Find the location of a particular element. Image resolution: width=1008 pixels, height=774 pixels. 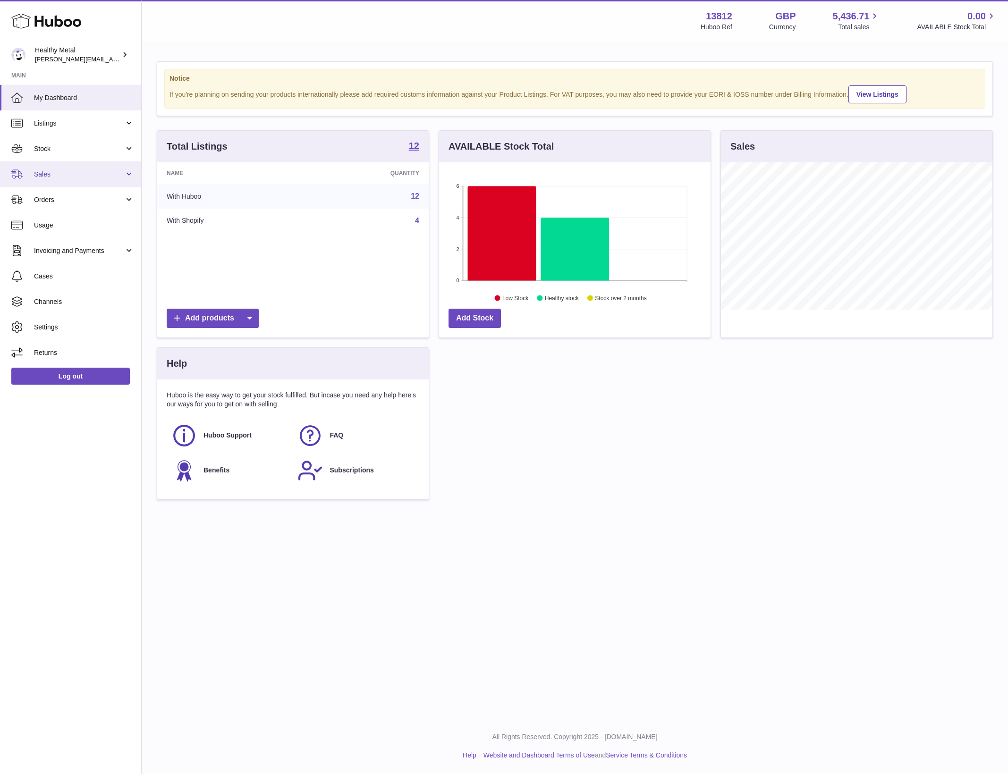

strong: Notice is located at coordinates (575, 78).